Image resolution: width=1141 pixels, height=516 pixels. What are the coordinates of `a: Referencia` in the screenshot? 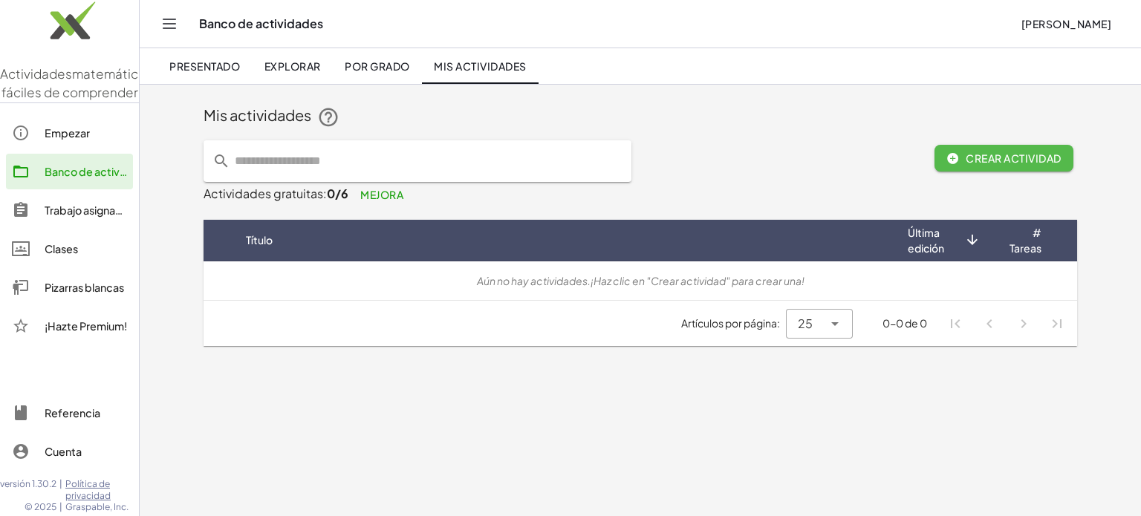 It's located at (69, 413).